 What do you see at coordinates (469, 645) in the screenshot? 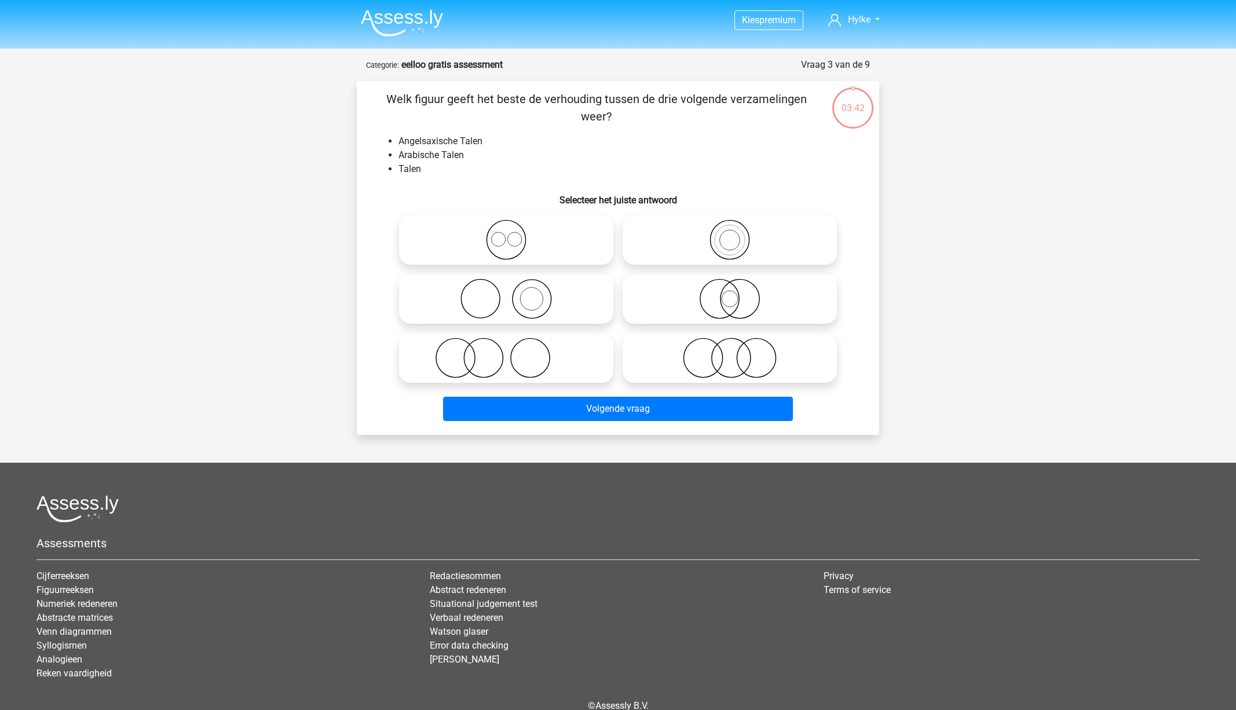
I see `a: Error data checking` at bounding box center [469, 645].